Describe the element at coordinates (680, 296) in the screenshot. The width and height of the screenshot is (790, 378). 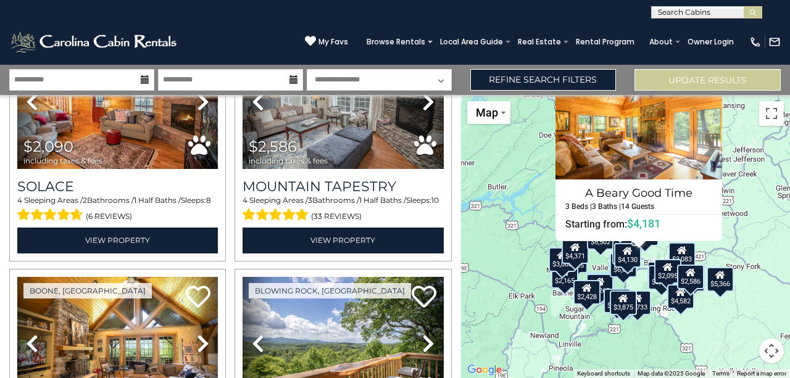
I see `div: $4,582` at that location.